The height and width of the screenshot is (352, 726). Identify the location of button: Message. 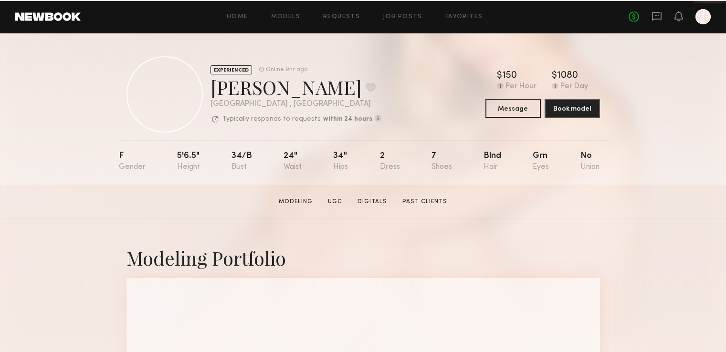
(513, 108).